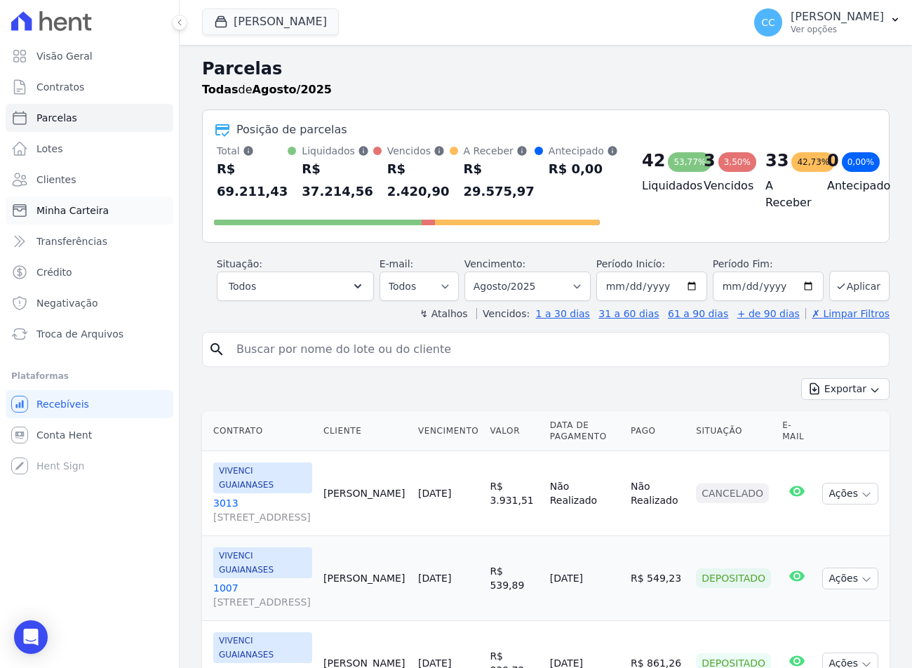 Image resolution: width=912 pixels, height=668 pixels. I want to click on th: Vencimento, so click(448, 431).